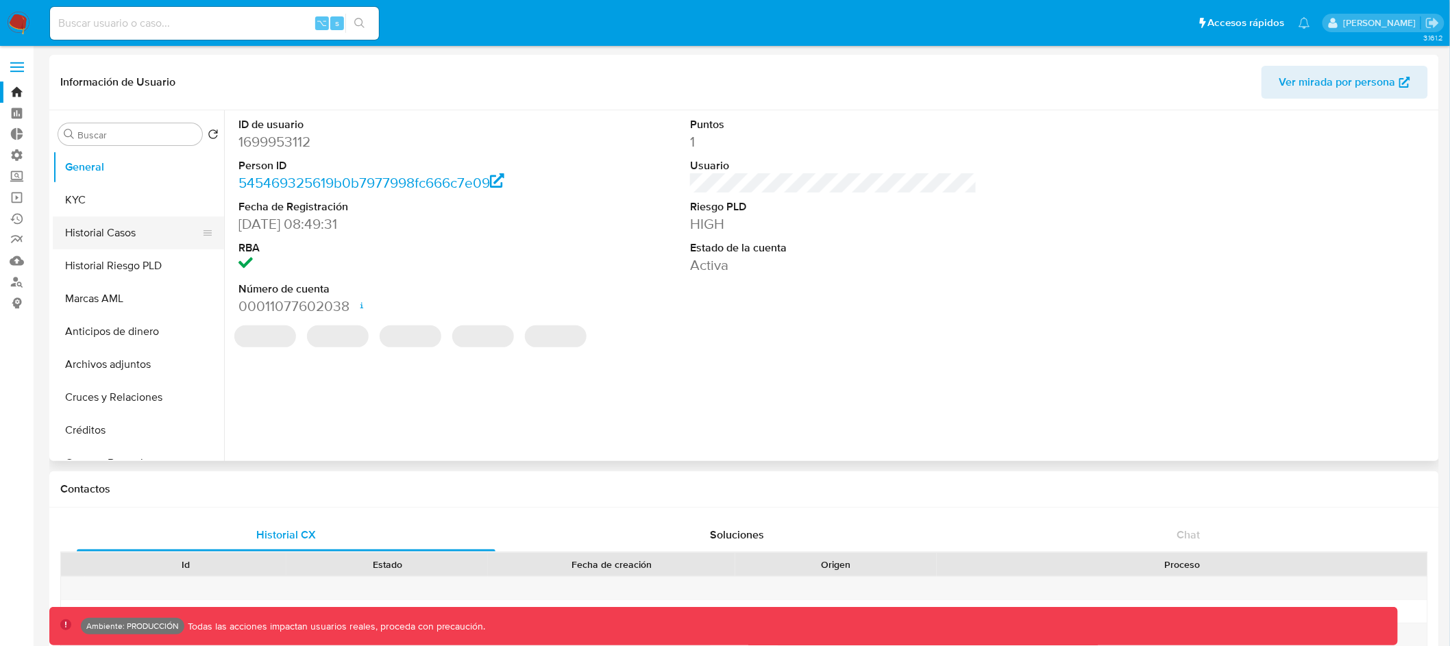 Image resolution: width=1450 pixels, height=646 pixels. What do you see at coordinates (138, 365) in the screenshot?
I see `button: Archivos adjuntos` at bounding box center [138, 365].